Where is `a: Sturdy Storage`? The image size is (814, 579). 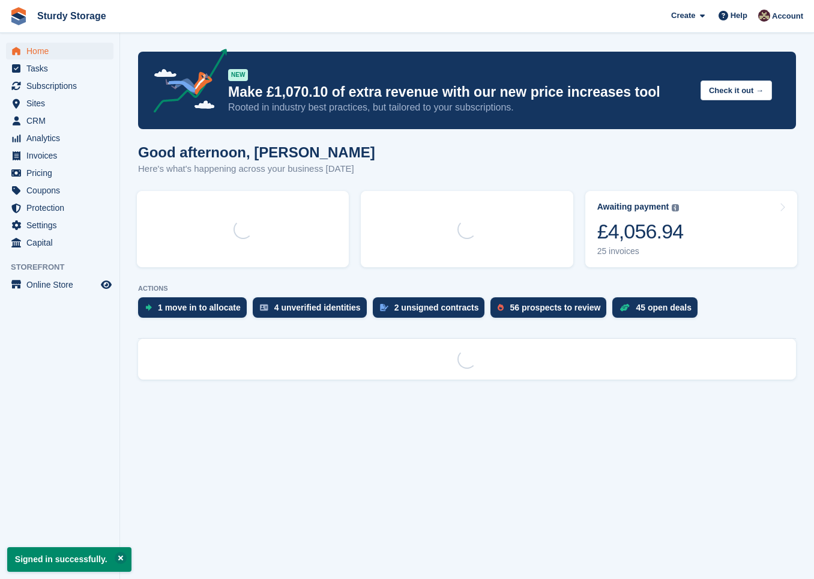 a: Sturdy Storage is located at coordinates (71, 16).